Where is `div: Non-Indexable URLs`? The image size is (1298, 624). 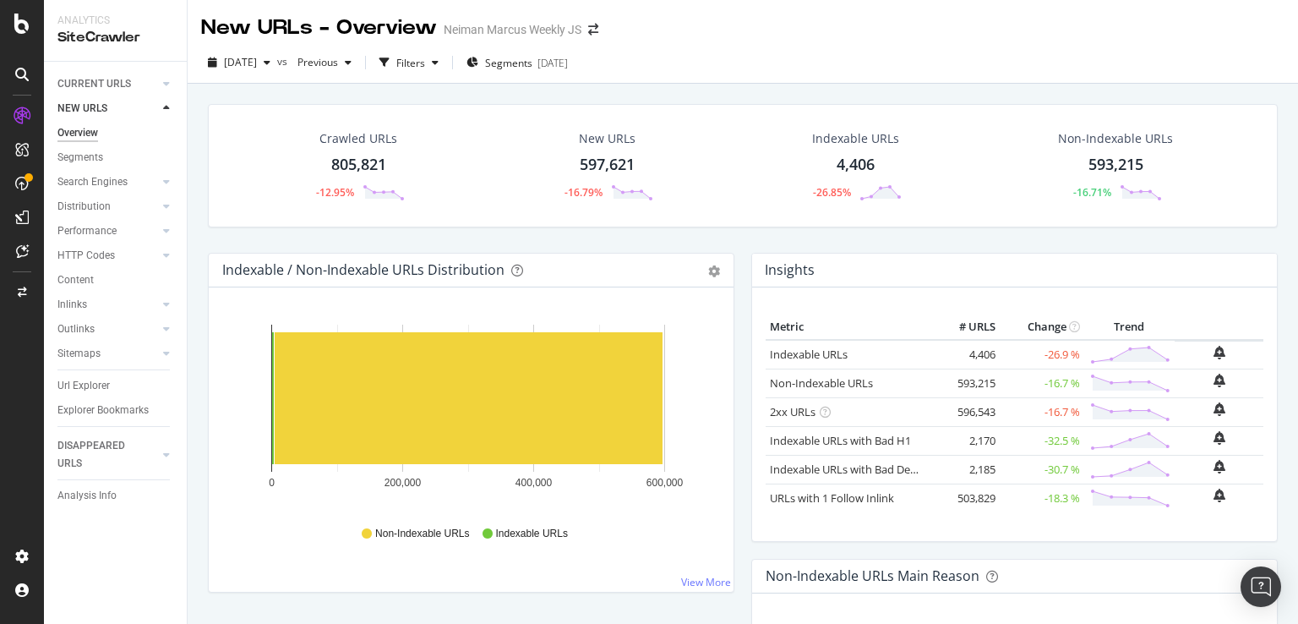 div: Non-Indexable URLs is located at coordinates (1115, 139).